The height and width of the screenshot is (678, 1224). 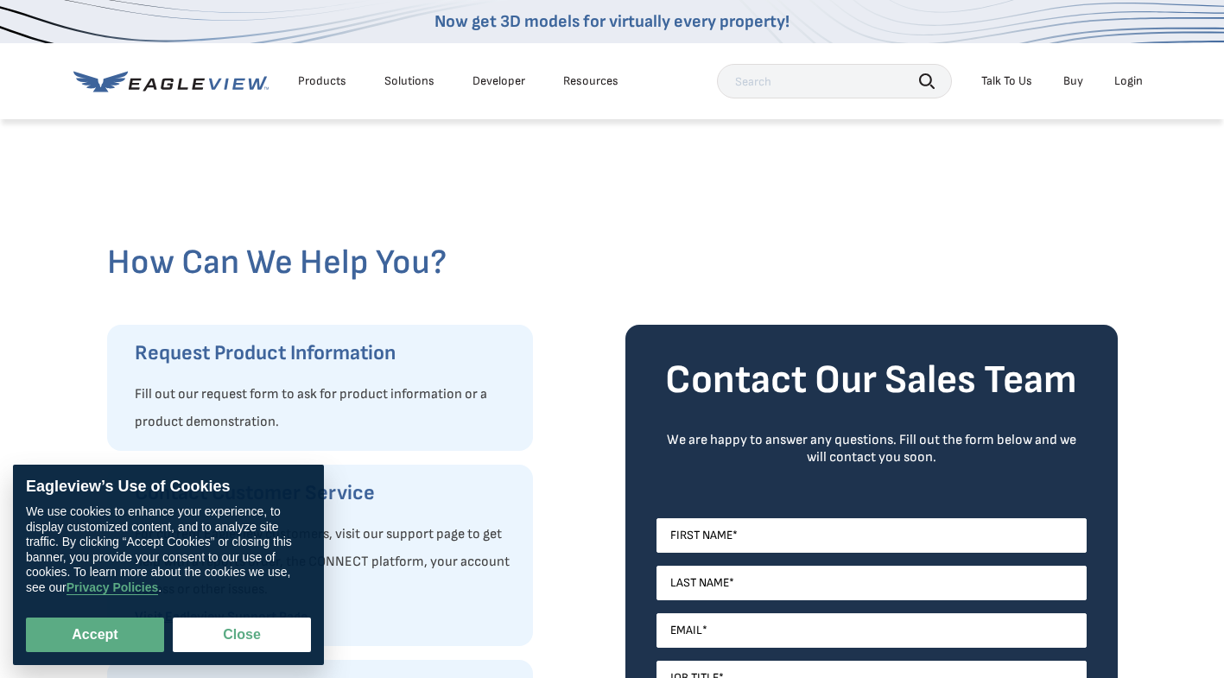 I want to click on a: Buy, so click(x=1073, y=81).